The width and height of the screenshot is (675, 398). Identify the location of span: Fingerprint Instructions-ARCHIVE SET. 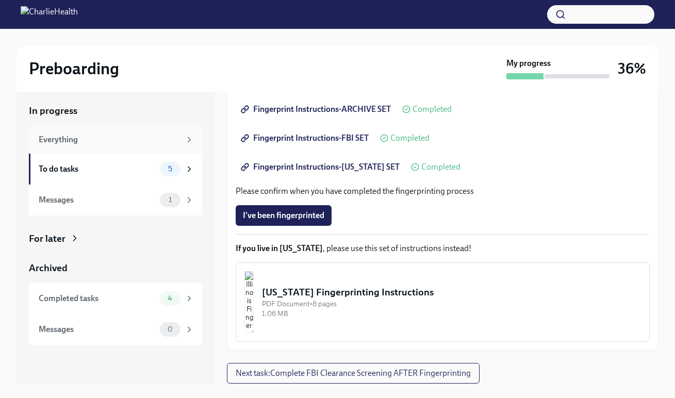
(317, 109).